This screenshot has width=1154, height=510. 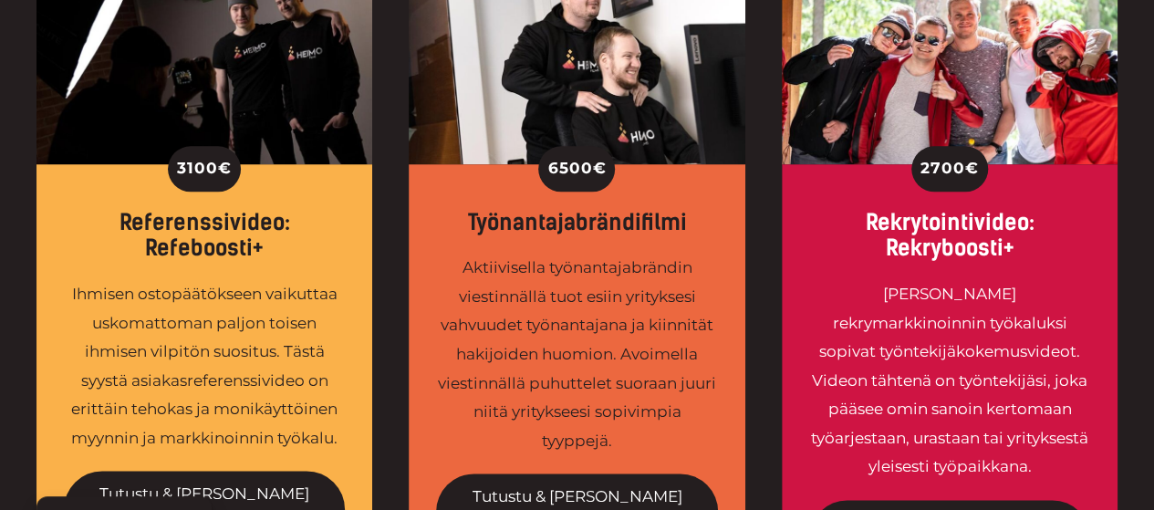 I want to click on div: 3100, so click(x=204, y=169).